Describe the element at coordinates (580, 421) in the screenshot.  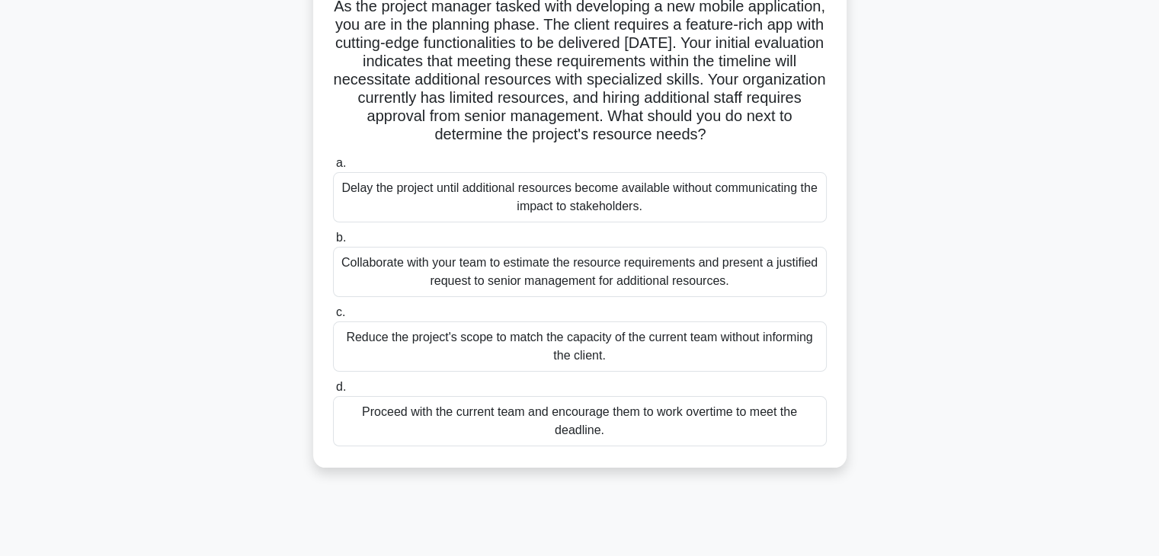
I see `div: Proceed with the current team and encourage them to work overtime to meet the deadline.` at that location.